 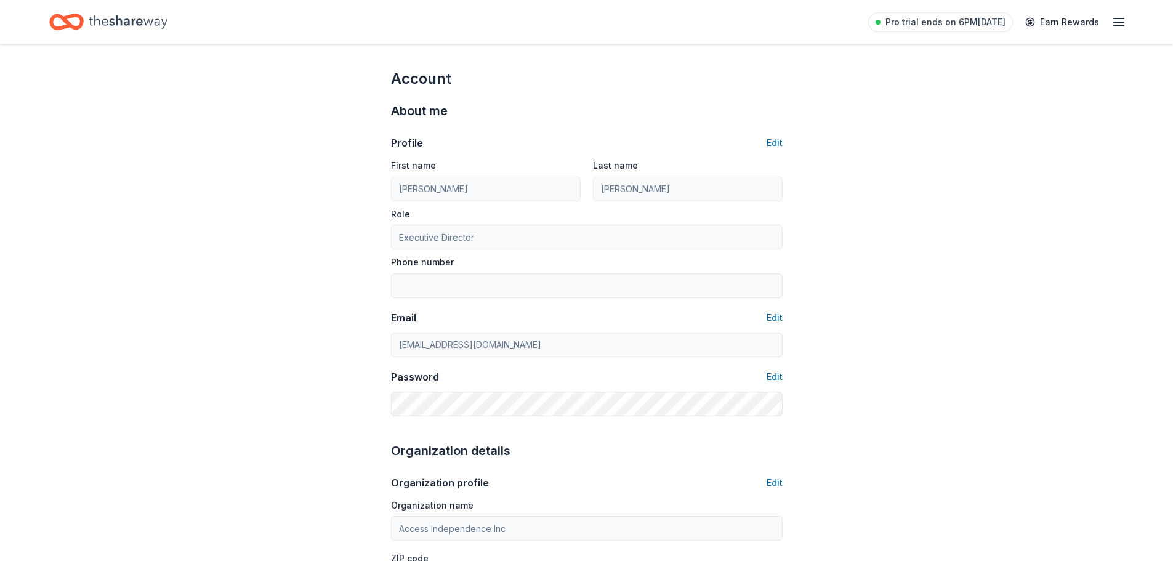 What do you see at coordinates (407, 143) in the screenshot?
I see `div: Profile` at bounding box center [407, 143].